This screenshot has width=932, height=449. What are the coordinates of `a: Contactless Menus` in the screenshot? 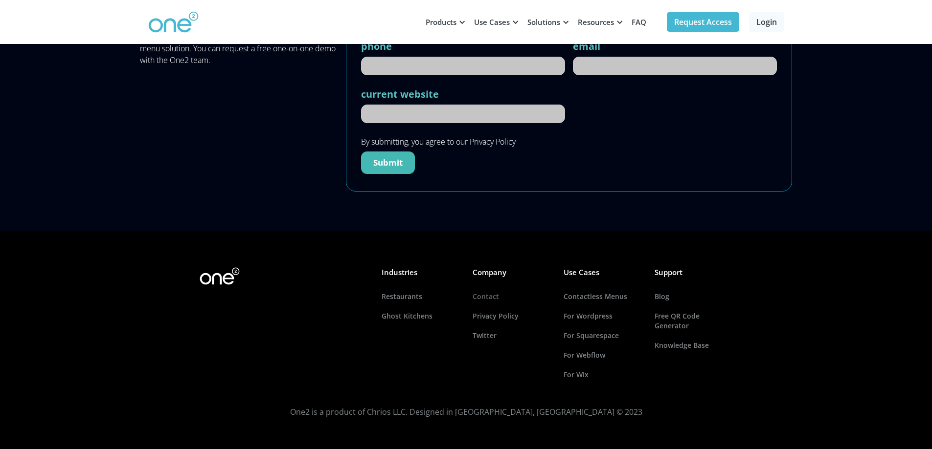 It's located at (602, 297).